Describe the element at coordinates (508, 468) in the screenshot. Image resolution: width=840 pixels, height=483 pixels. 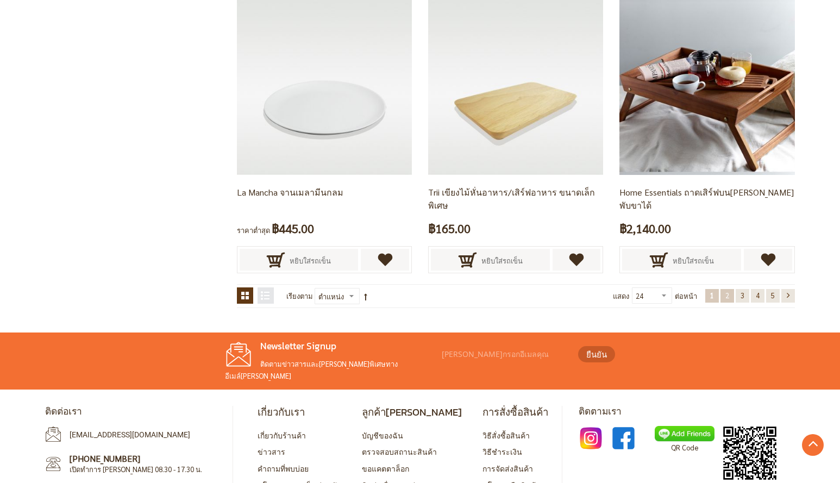
I see `a: การจัดส่งสินค้า` at that location.